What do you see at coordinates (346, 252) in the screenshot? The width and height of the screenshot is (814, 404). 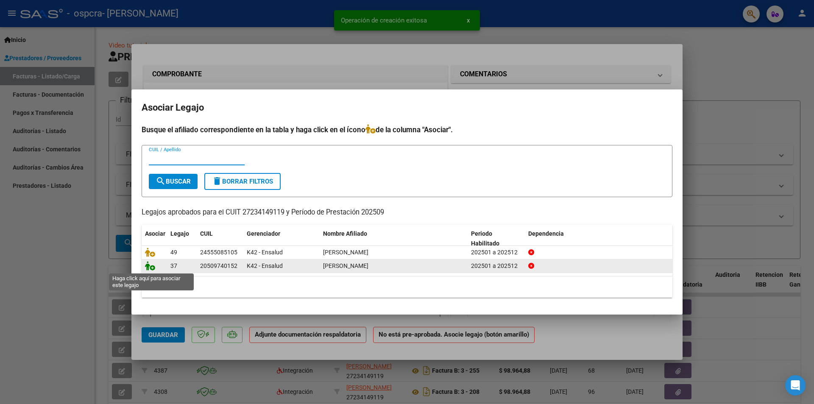 I see `span: VERON BASTIAN MANUEL` at bounding box center [346, 252].